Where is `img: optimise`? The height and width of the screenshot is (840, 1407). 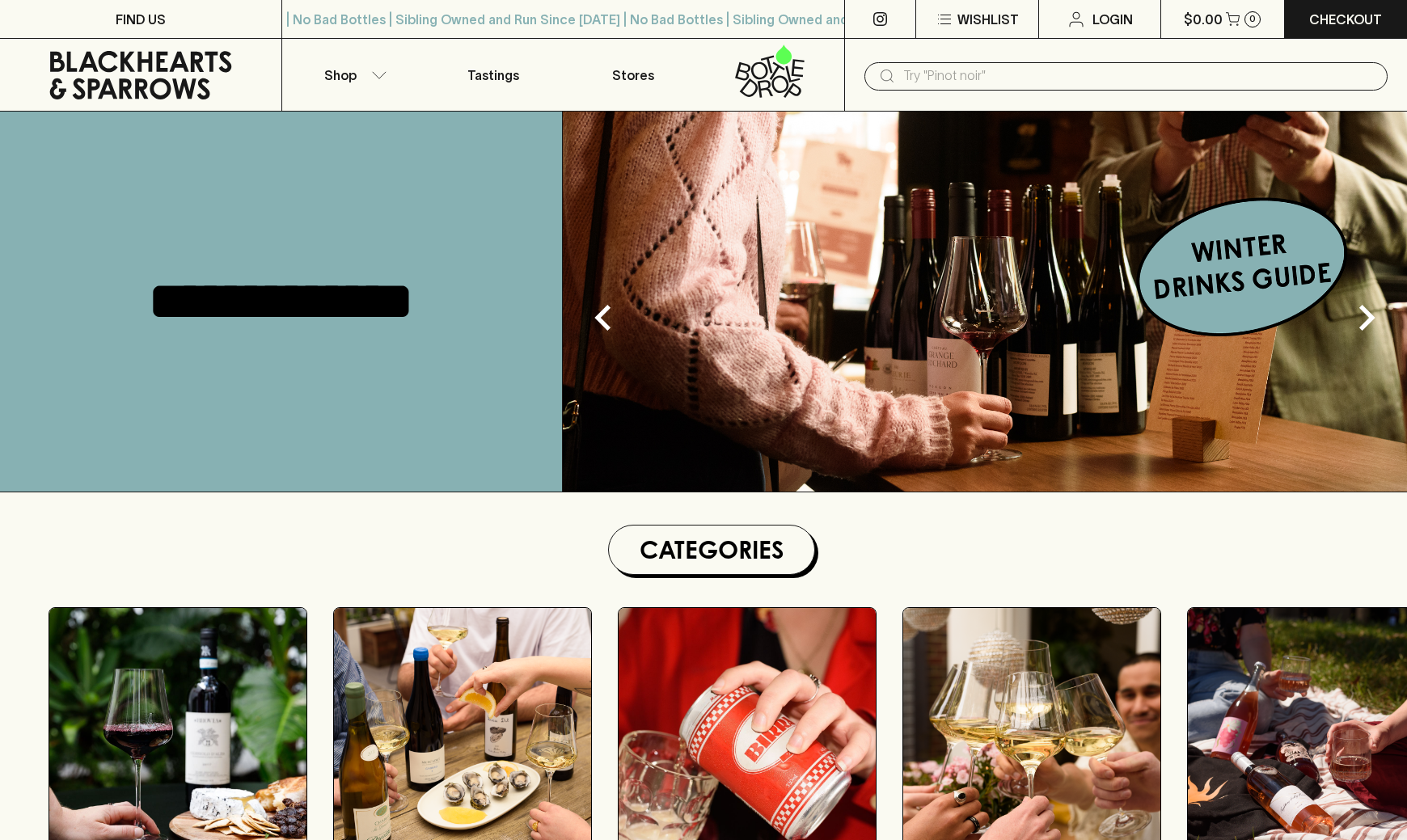
img: optimise is located at coordinates (985, 301).